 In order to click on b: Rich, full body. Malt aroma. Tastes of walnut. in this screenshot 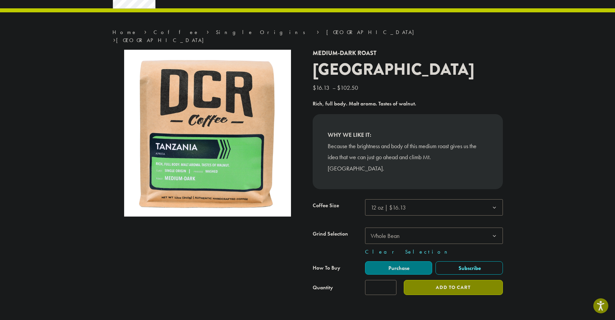, I will do `click(365, 104)`.